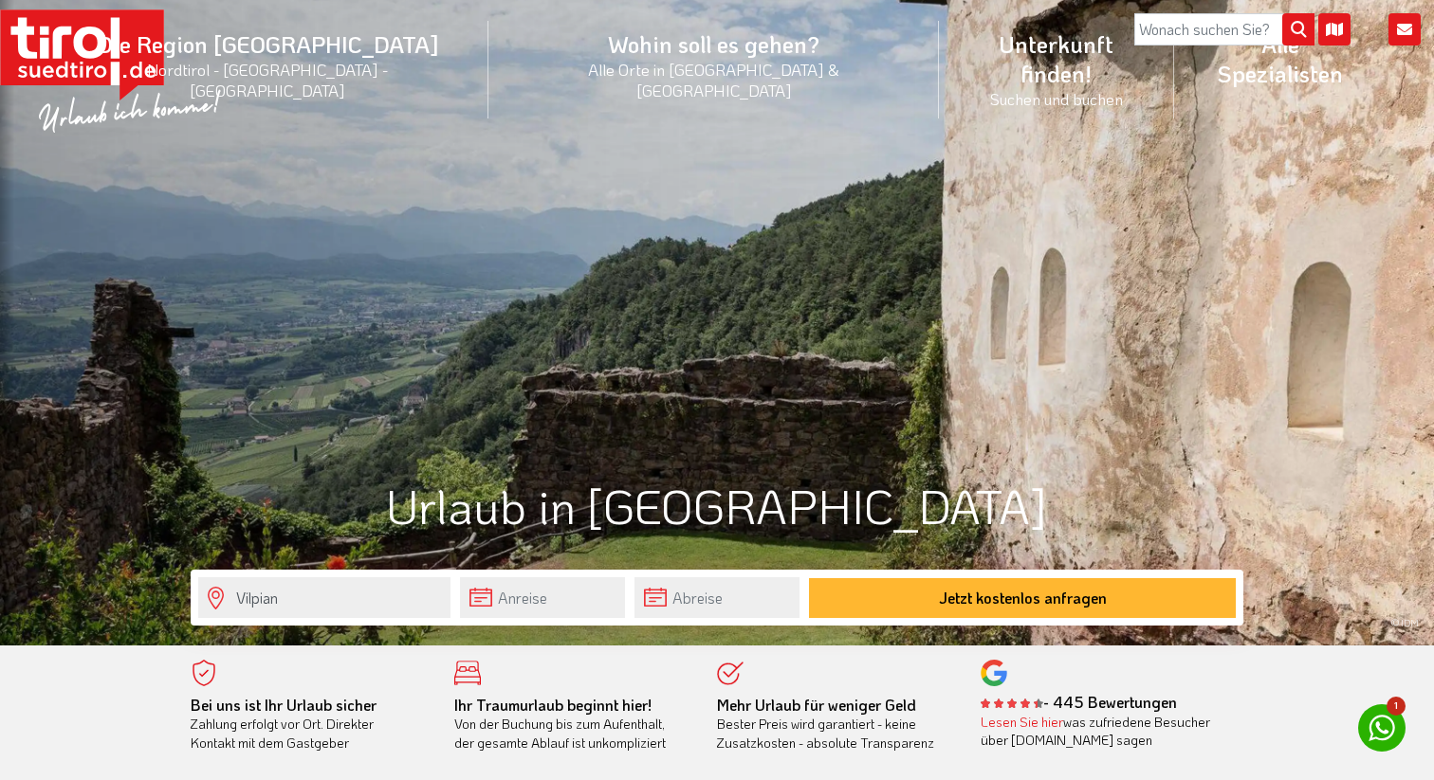 The image size is (1434, 780). Describe the element at coordinates (572, 724) in the screenshot. I see `div: Von der Buchung bis zum Aufenthalt, der gesamte Ablauf ist unkompliziert` at that location.